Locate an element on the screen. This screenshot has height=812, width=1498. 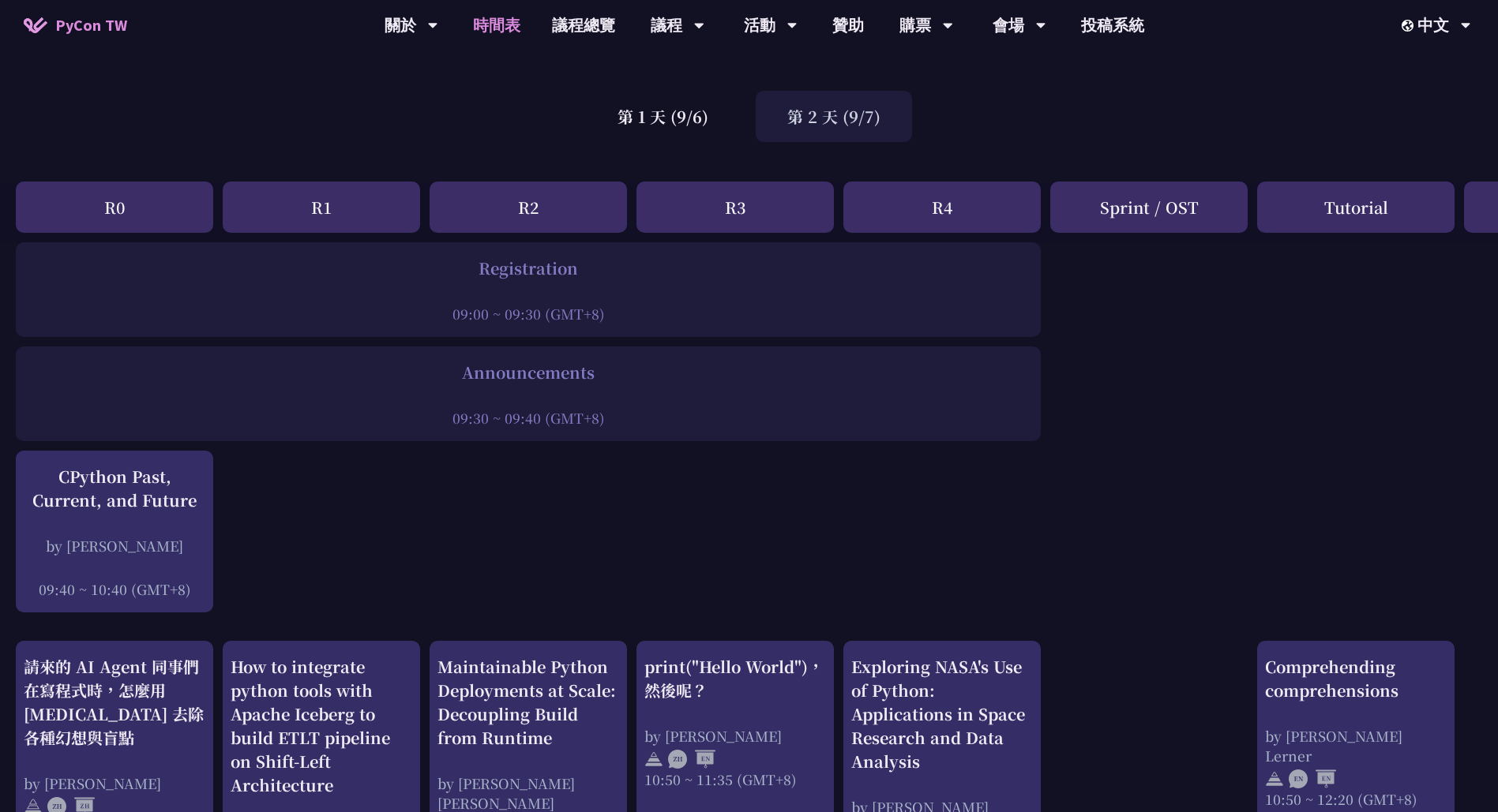
img: Locale Icon is located at coordinates (1410, 26).